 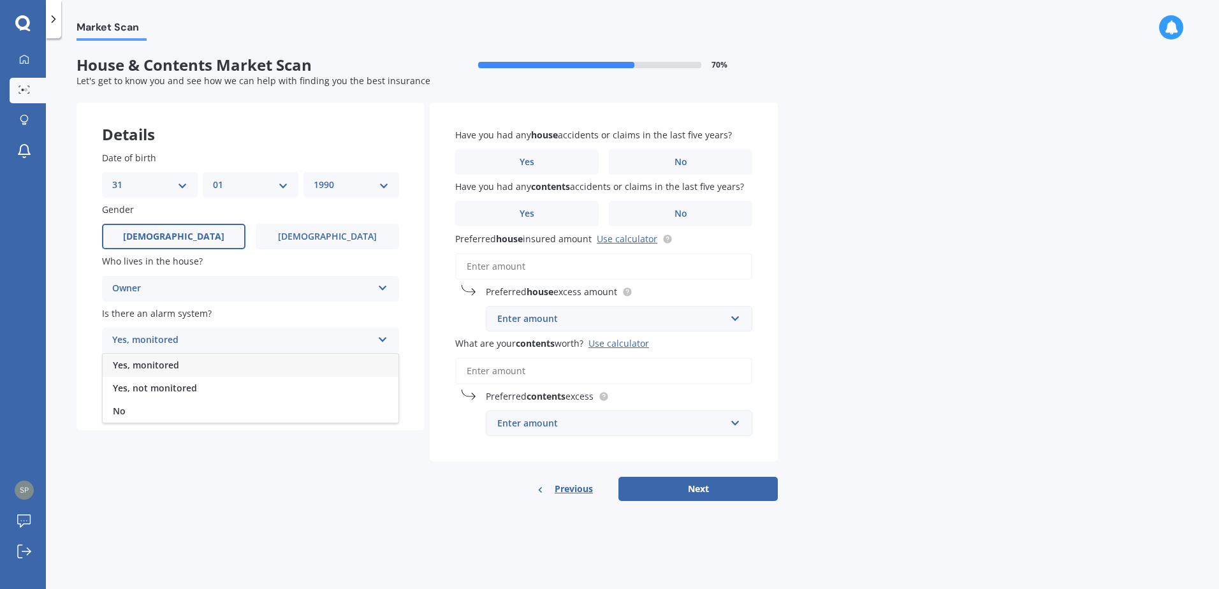 What do you see at coordinates (157, 313) in the screenshot?
I see `span: Is there an alarm system?` at bounding box center [157, 313].